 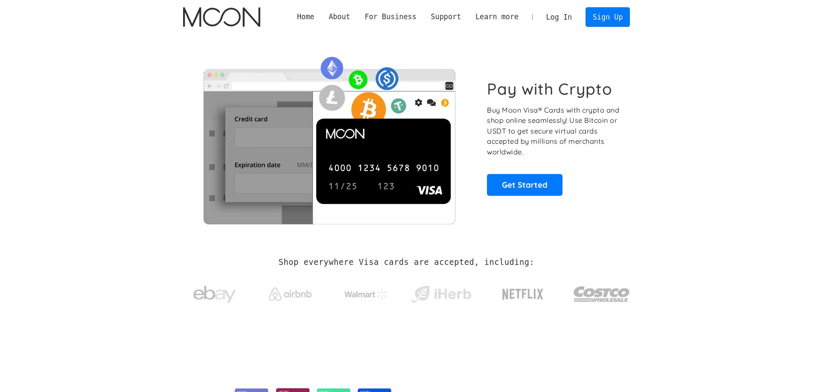 What do you see at coordinates (554, 131) in the screenshot?
I see `p: Buy Moon Visa® Cards with crypto and shop online seamlessly! Use Bitcoin or USDT to get secure vi...` at bounding box center [554, 131].